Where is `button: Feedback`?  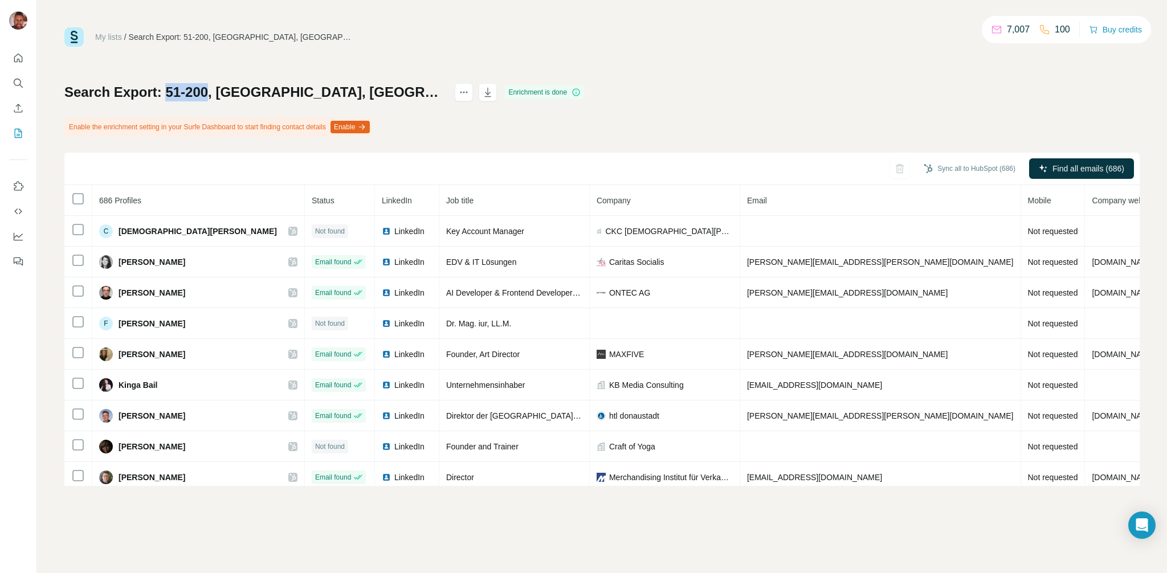
button: Feedback is located at coordinates (18, 262).